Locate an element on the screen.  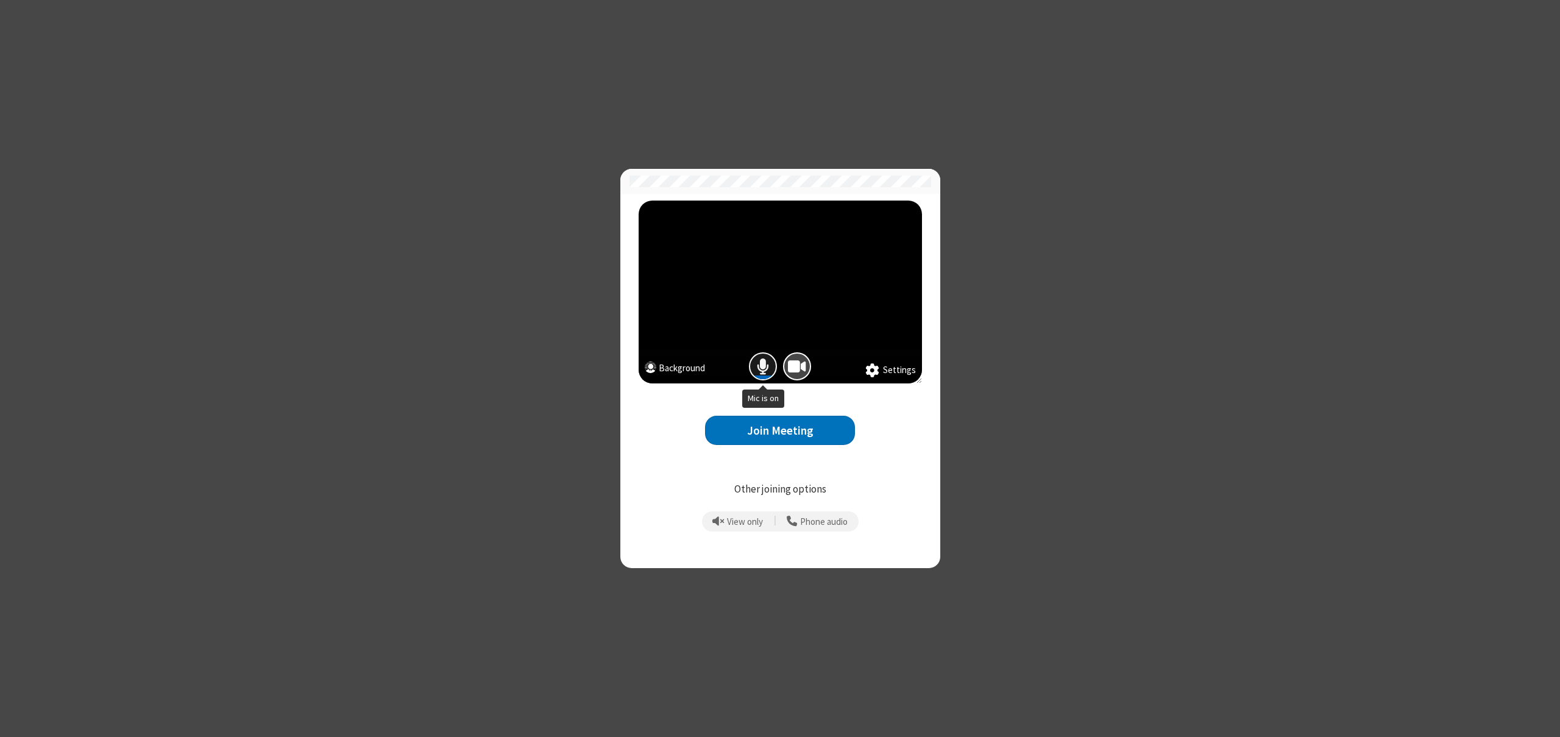
p: Other joining options is located at coordinates (780, 489).